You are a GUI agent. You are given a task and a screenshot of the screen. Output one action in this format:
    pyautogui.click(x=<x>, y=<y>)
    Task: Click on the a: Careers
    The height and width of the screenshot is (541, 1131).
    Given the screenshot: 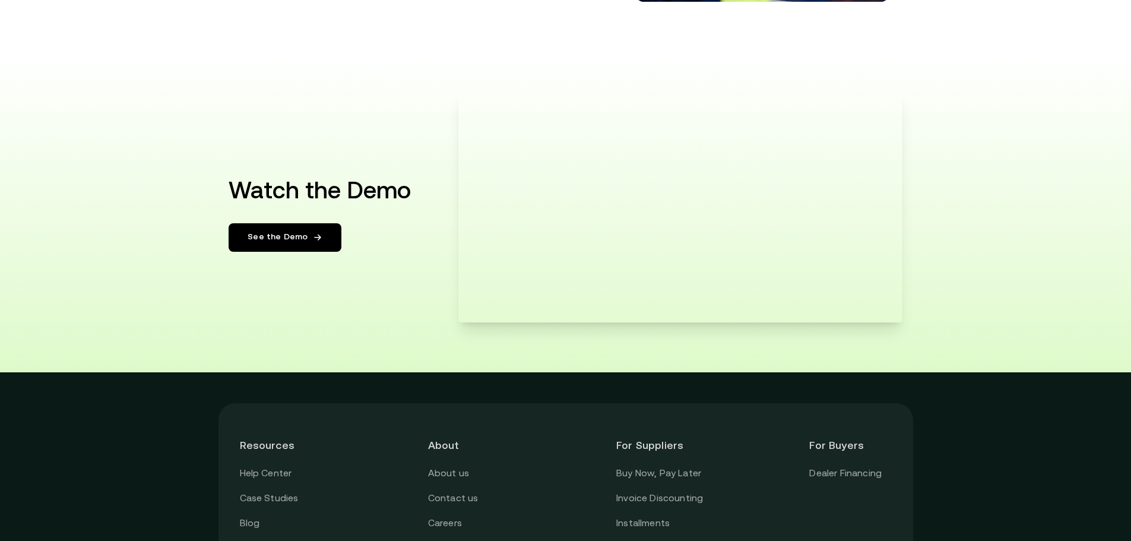 What is the action you would take?
    pyautogui.click(x=445, y=523)
    